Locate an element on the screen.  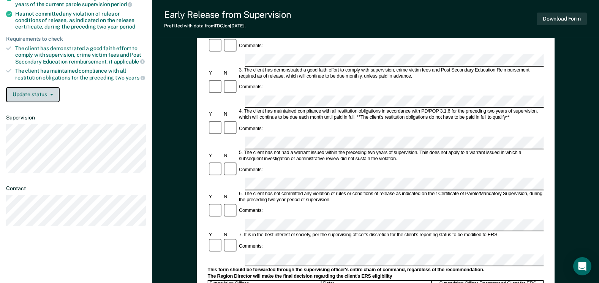
div: 6. The client has not committed any violation of rules or conditions of release as indicated on t... is located at coordinates (391, 197).